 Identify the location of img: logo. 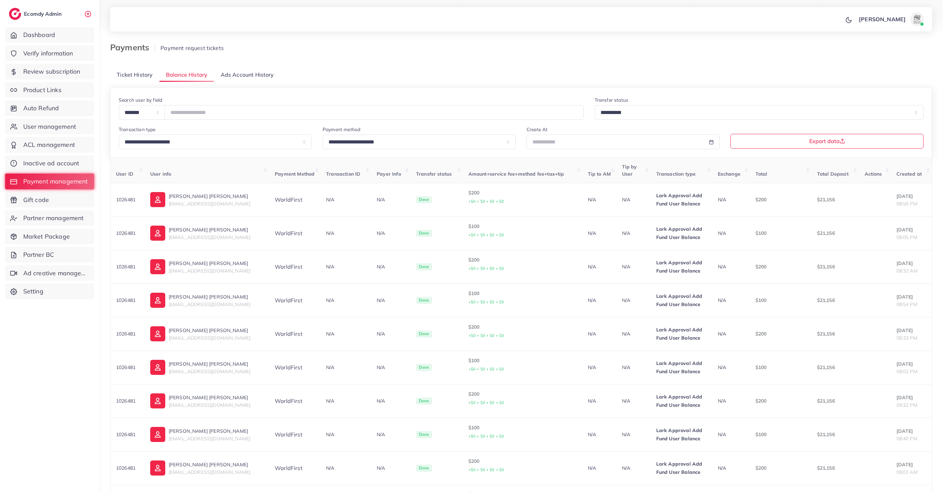
(15, 14).